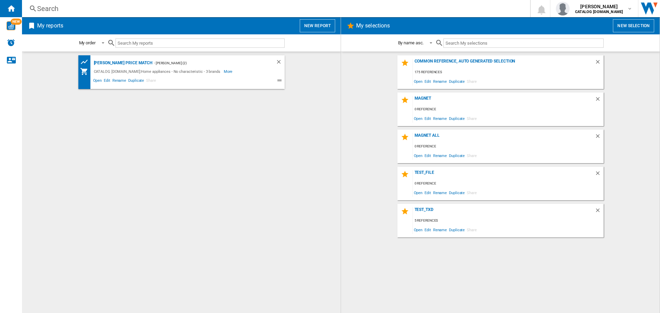 This screenshot has height=313, width=660. What do you see at coordinates (508, 221) in the screenshot?
I see `div: 5 references` at bounding box center [508, 221].